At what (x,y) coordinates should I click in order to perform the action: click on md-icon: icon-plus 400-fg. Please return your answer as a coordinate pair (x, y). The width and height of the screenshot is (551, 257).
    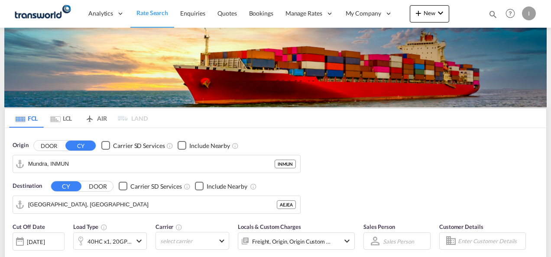
    Looking at the image, I should click on (419, 13).